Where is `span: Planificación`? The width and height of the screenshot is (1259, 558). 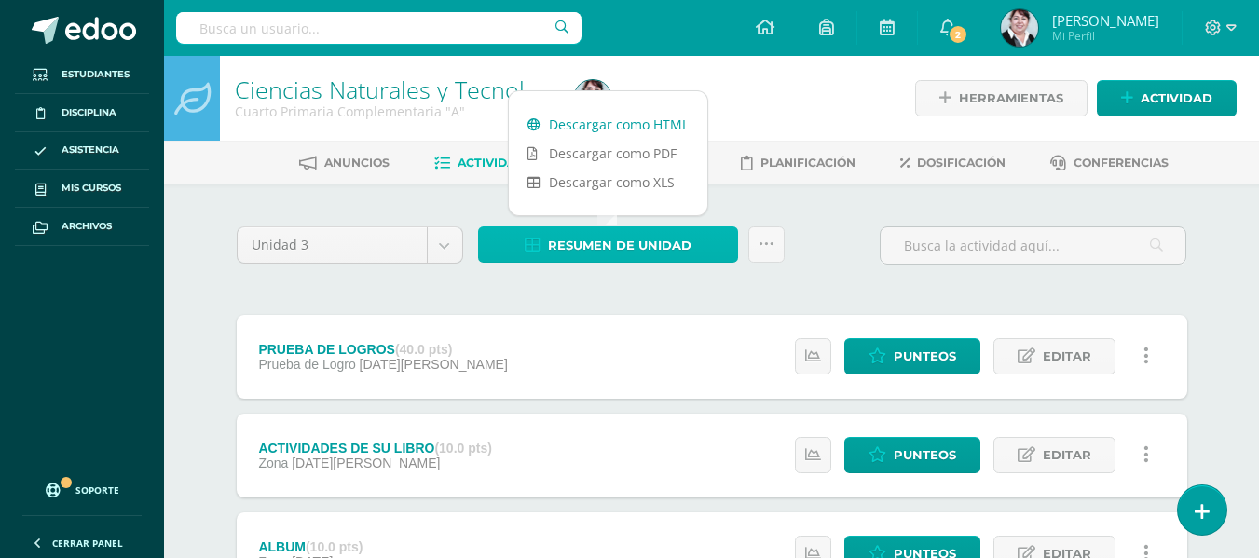
span: Planificación is located at coordinates (808, 162).